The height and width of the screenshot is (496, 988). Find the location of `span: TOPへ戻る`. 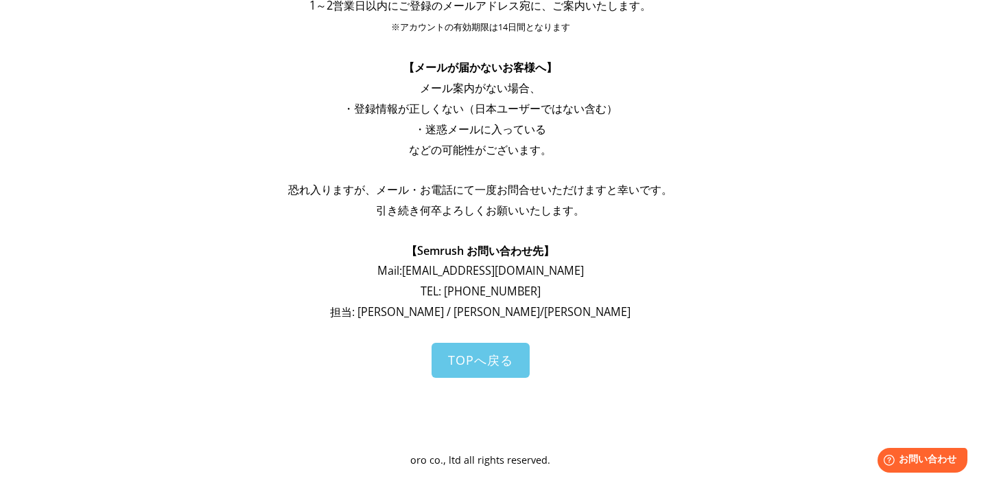

span: TOPへ戻る is located at coordinates (480, 360).